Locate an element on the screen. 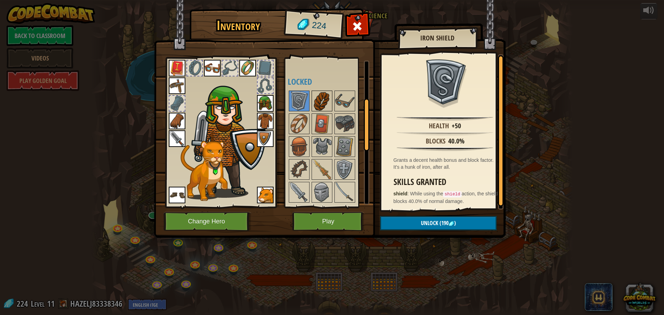 The height and width of the screenshot is (315, 664). div: 40.0% is located at coordinates (456, 141).